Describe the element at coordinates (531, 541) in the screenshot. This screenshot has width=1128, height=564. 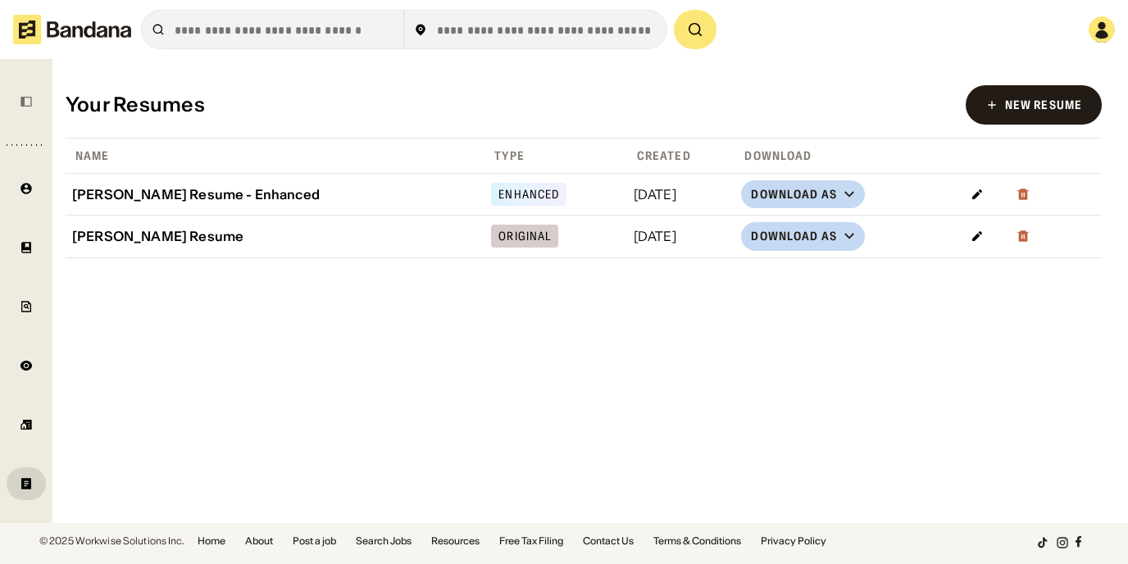
I see `a: Free Tax Filing` at that location.